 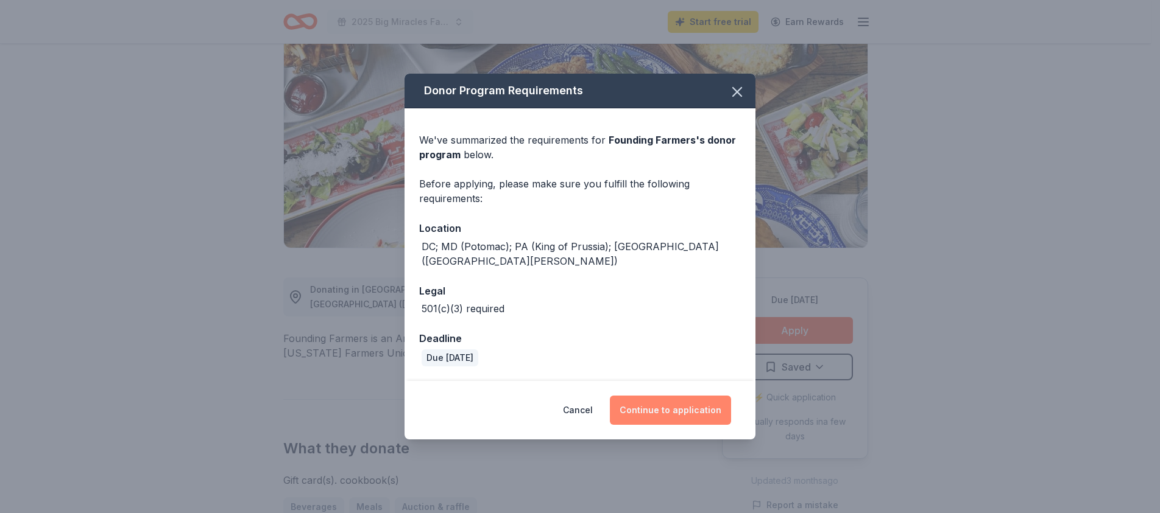 What do you see at coordinates (580, 339) in the screenshot?
I see `div: Deadline` at bounding box center [580, 339].